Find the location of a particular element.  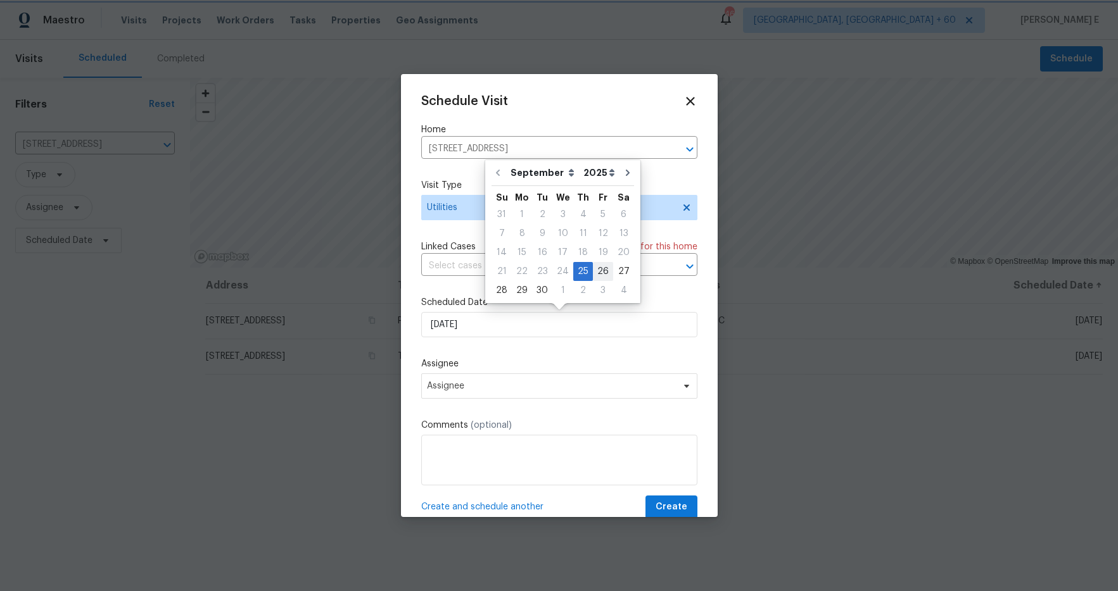

div: 18 is located at coordinates (582, 253).